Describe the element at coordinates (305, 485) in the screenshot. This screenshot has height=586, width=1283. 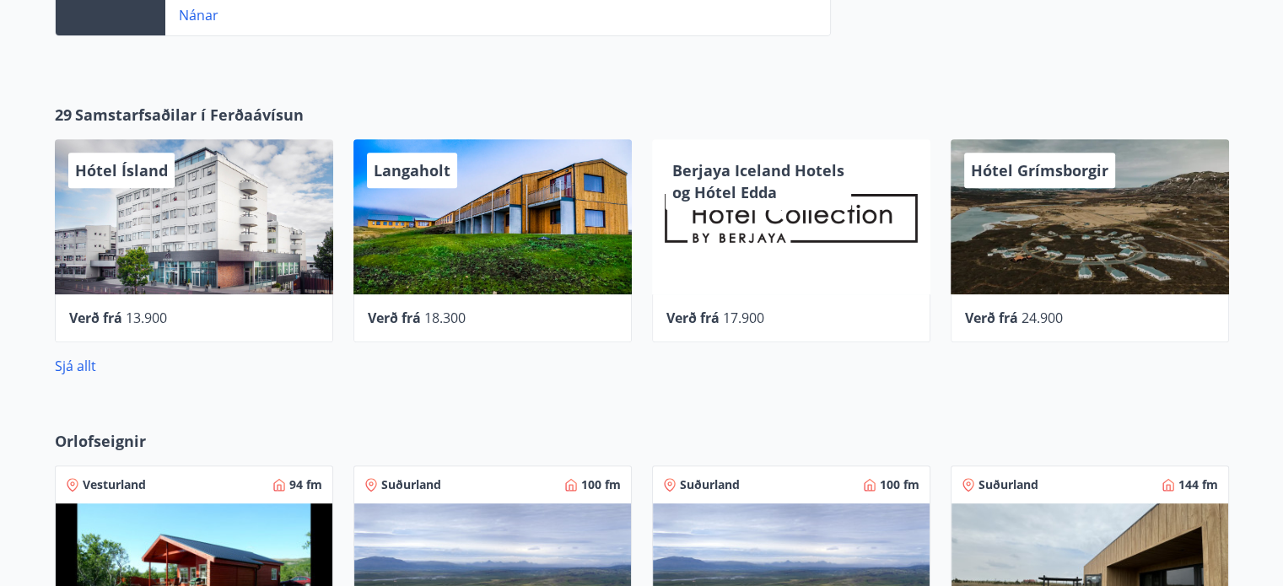
I see `span: 94 fm` at that location.